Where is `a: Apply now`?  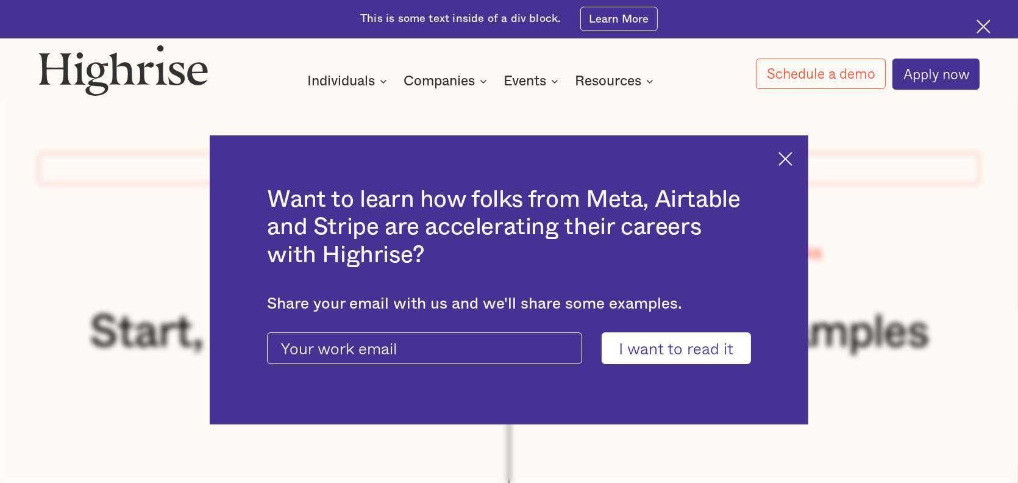
a: Apply now is located at coordinates (936, 74).